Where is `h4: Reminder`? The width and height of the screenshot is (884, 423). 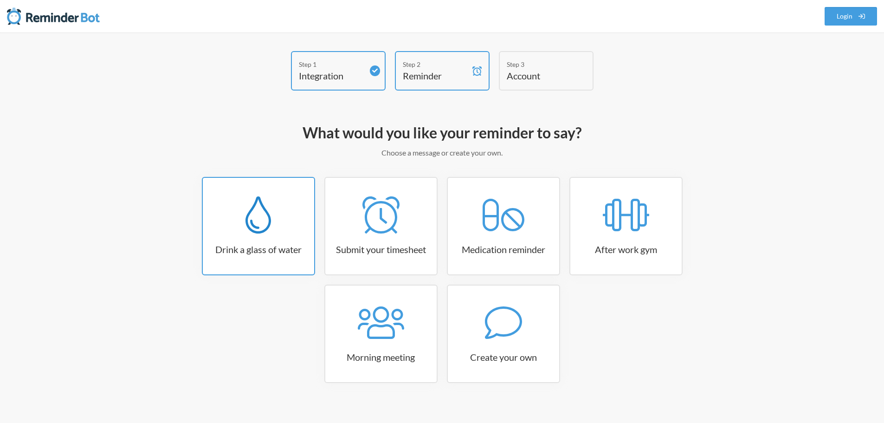 h4: Reminder is located at coordinates (435, 76).